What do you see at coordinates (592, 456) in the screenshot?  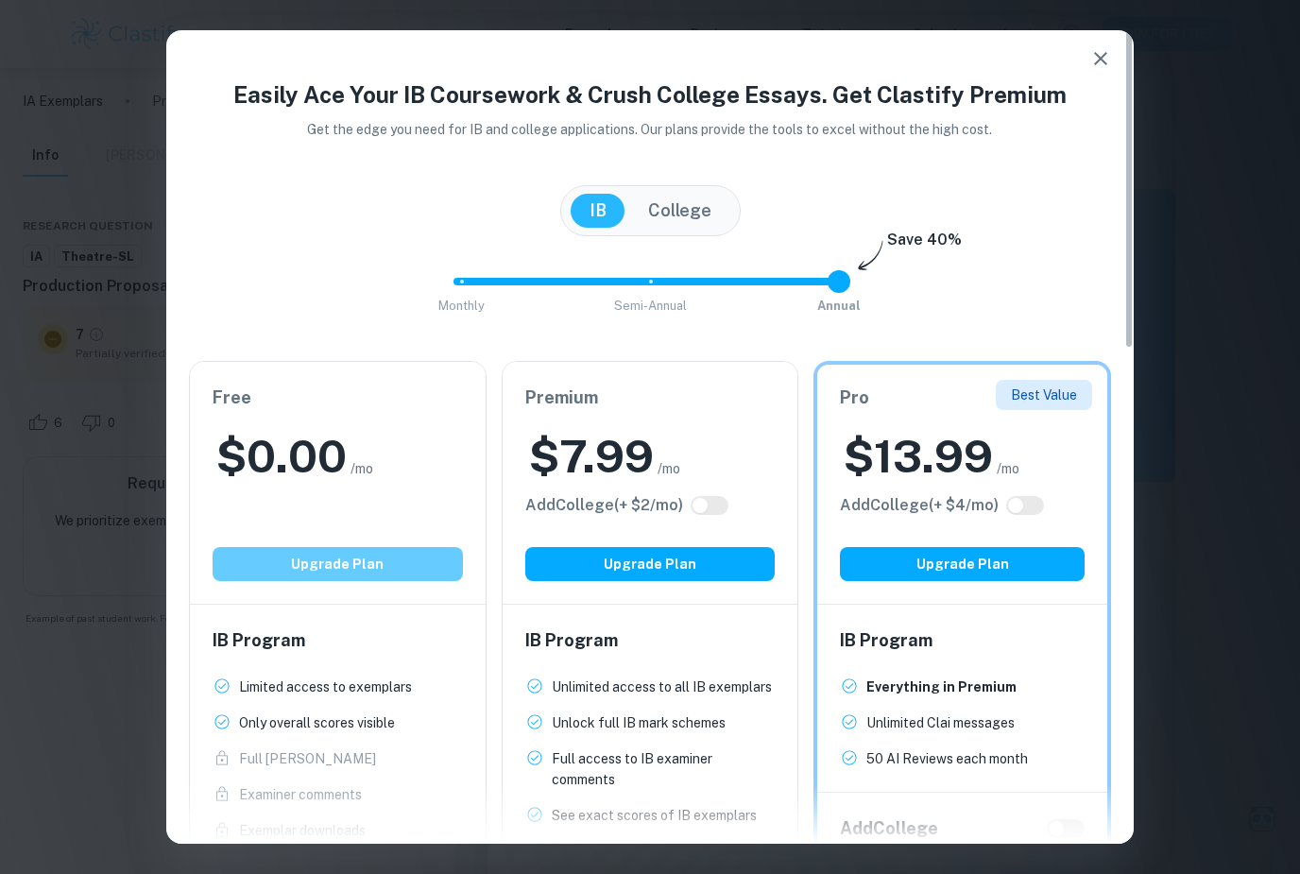 I see `h2: $ 7.99` at bounding box center [592, 456].